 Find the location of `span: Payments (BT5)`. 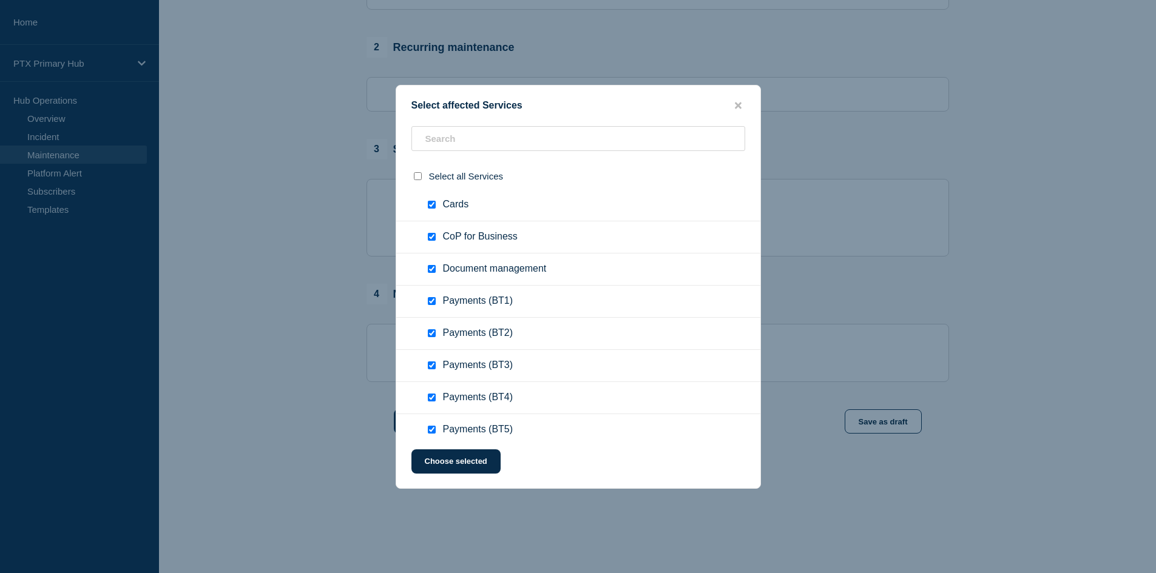

span: Payments (BT5) is located at coordinates (478, 430).